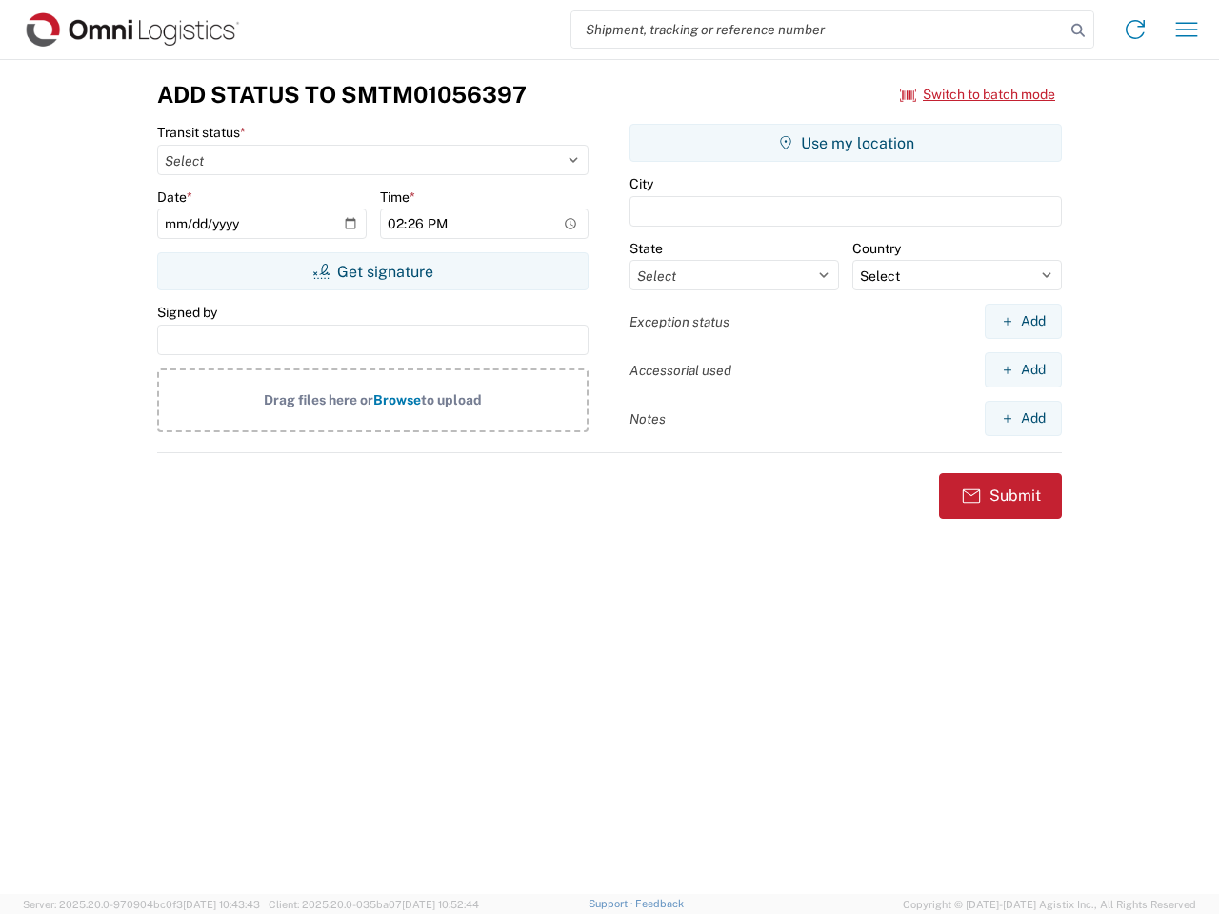 Image resolution: width=1219 pixels, height=914 pixels. What do you see at coordinates (818, 30) in the screenshot?
I see `input: Shipment, tracking or reference number` at bounding box center [818, 30].